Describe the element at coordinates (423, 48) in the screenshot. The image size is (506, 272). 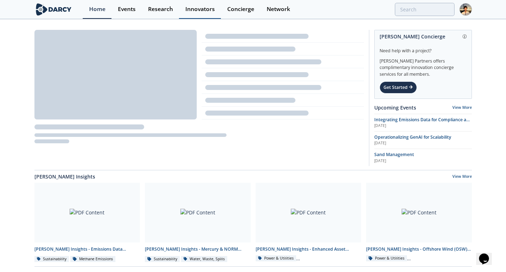
I see `div: Need help with a project?` at that location.